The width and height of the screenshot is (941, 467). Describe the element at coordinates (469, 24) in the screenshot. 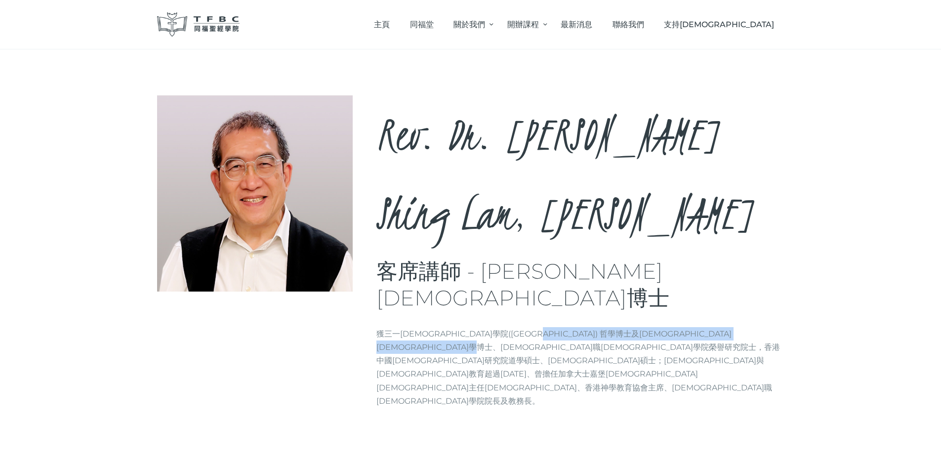

I see `span: 關於我們` at that location.